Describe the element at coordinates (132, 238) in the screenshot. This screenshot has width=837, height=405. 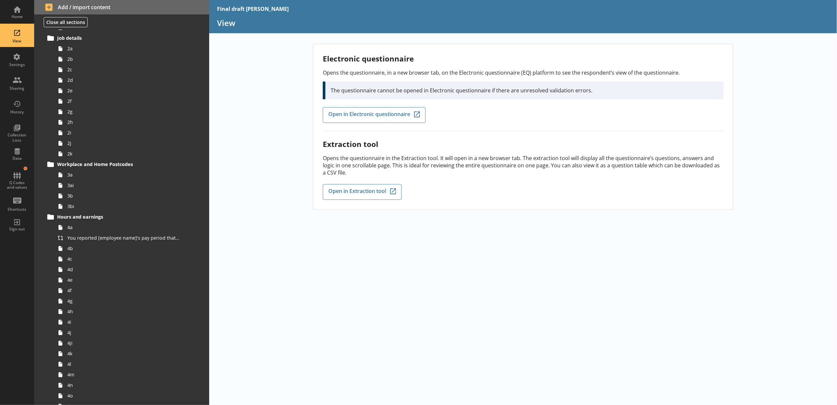
I see `a: You reported [employee name]'s pay period that included [Reference Date] to be [Untitled answer]....` at that location.